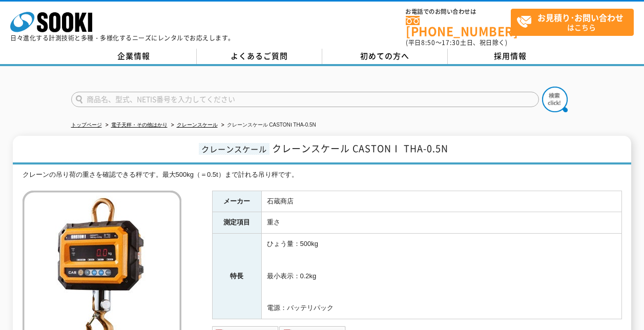 This screenshot has width=644, height=330. What do you see at coordinates (360, 148) in the screenshot?
I see `span: クレーンスケール CASTONⅠ THA-0.5N` at bounding box center [360, 148].